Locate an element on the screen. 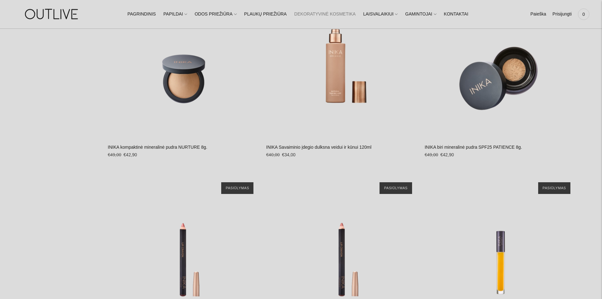 The height and width of the screenshot is (299, 602). a: KONTAKTAI is located at coordinates (456, 14).